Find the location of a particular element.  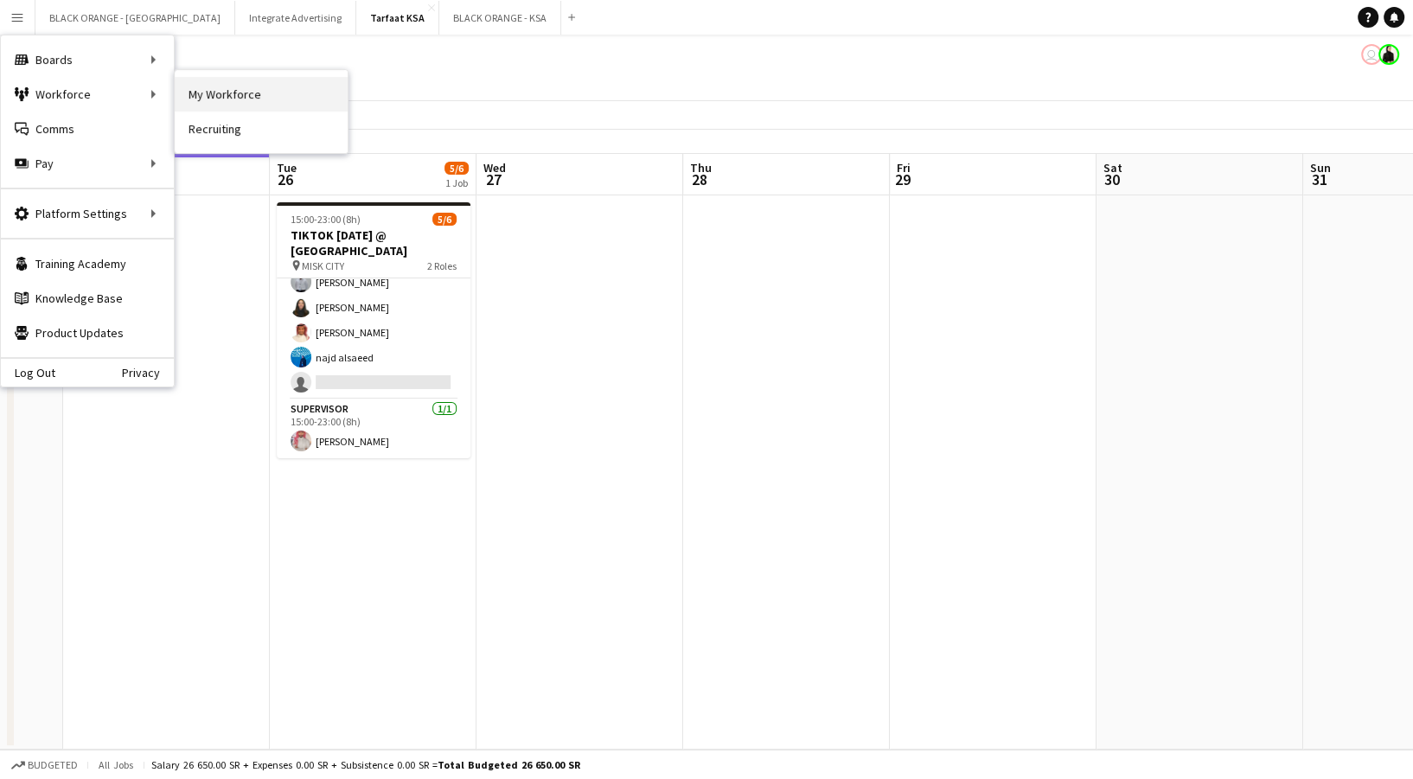

span: 27 is located at coordinates (493, 179).